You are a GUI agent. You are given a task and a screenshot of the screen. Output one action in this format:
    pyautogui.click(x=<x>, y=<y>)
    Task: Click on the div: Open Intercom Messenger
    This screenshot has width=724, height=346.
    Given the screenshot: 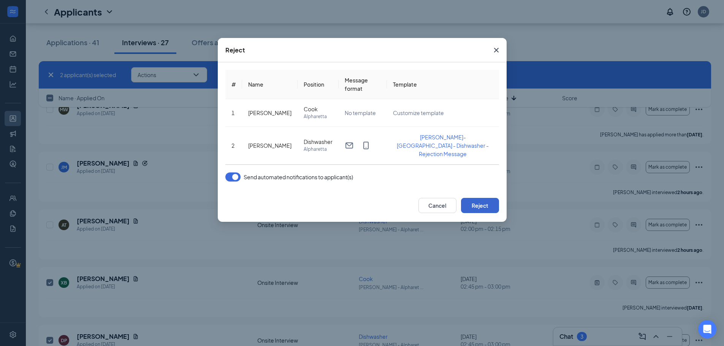 What is the action you would take?
    pyautogui.click(x=708, y=330)
    